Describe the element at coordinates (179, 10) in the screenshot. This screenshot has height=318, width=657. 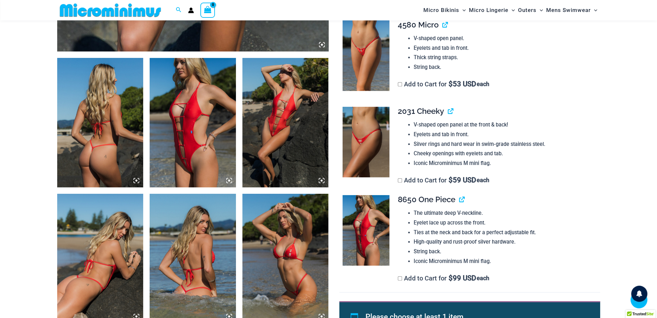
I see `a: Search icon link` at that location.